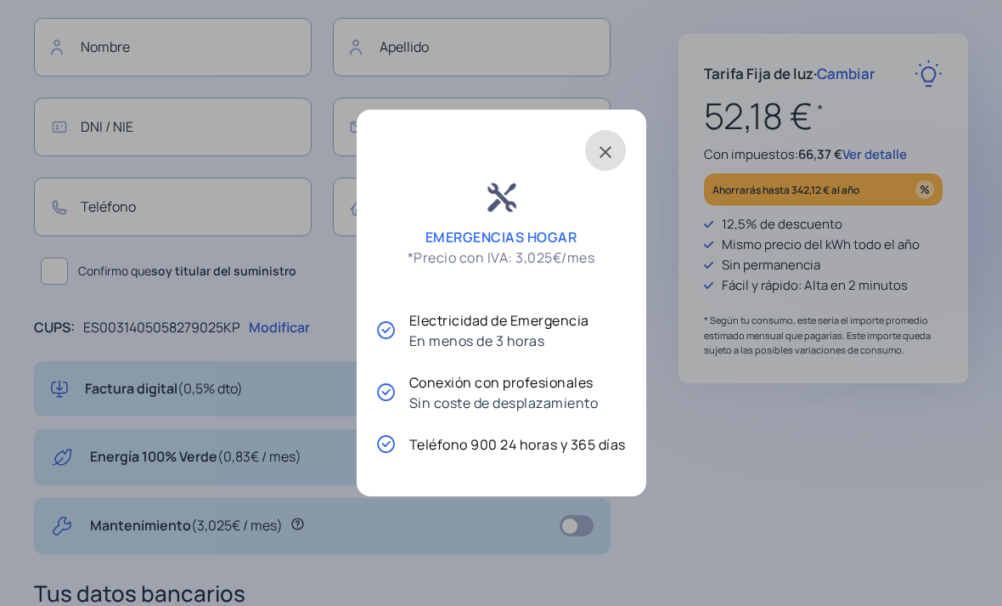 Image resolution: width=1002 pixels, height=606 pixels. Describe the element at coordinates (504, 382) in the screenshot. I see `p: Conexión con profesionales` at that location.